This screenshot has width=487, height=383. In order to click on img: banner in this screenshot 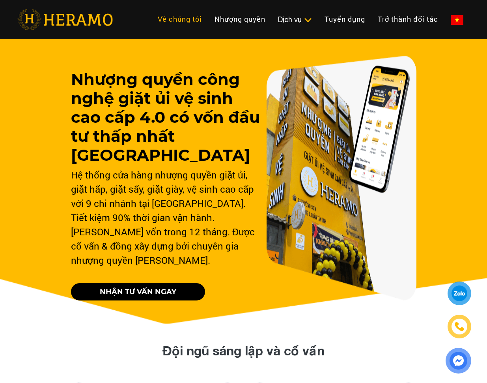, I will do `click(342, 178)`.